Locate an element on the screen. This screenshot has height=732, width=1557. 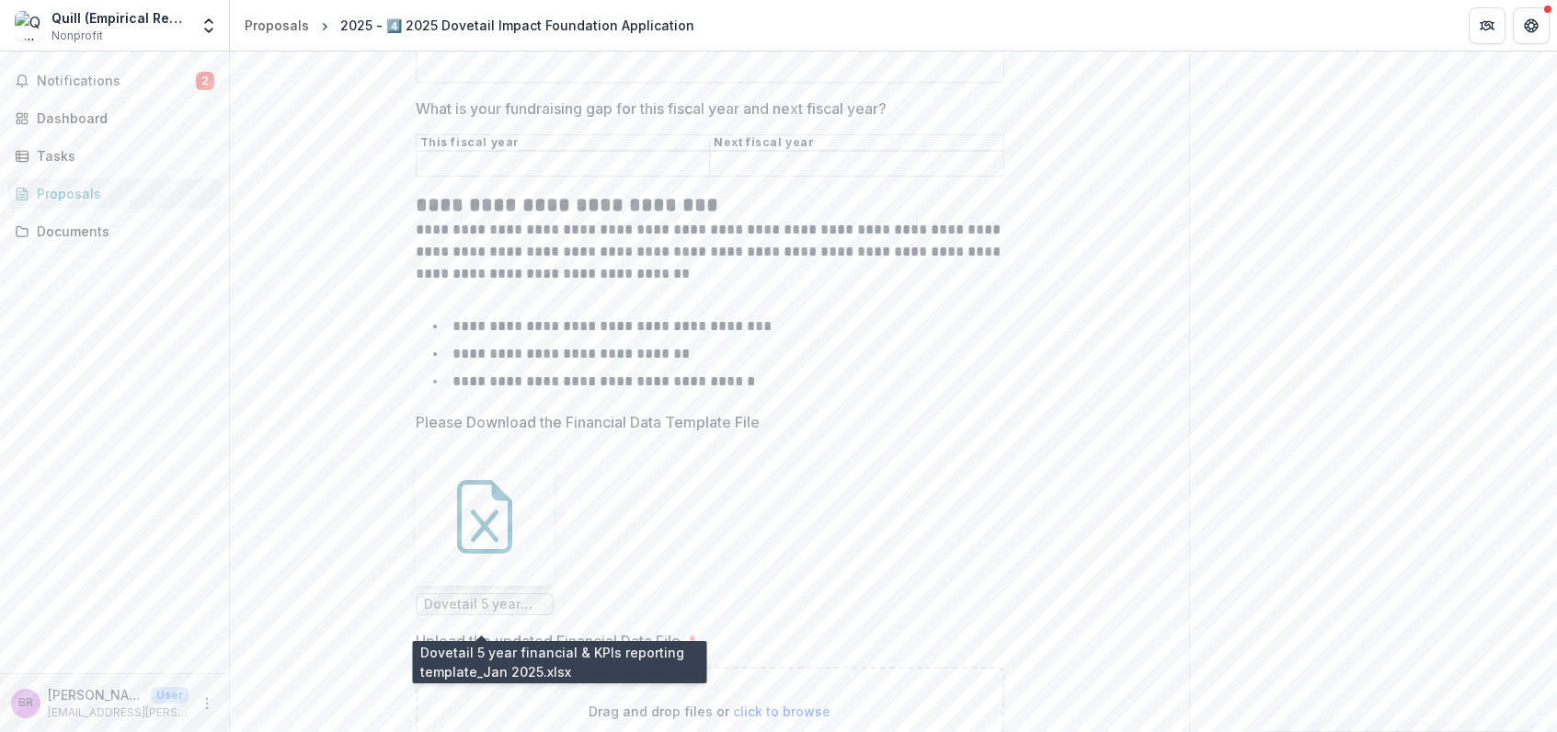
nav: breadcrumb is located at coordinates (469, 25).